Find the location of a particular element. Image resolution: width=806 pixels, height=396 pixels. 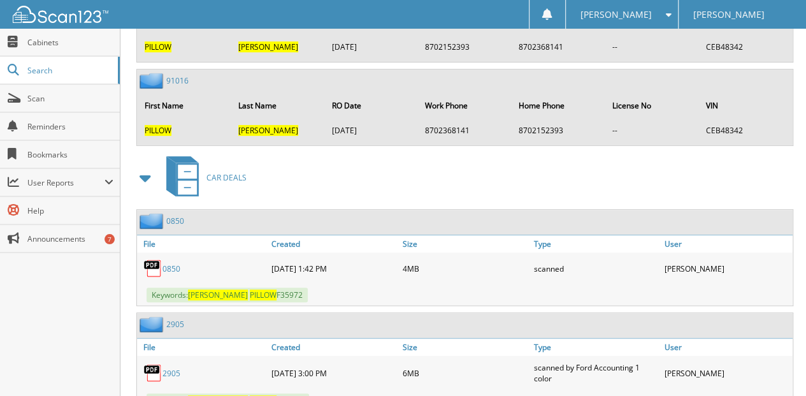

div: Chat Widget is located at coordinates (774, 365).